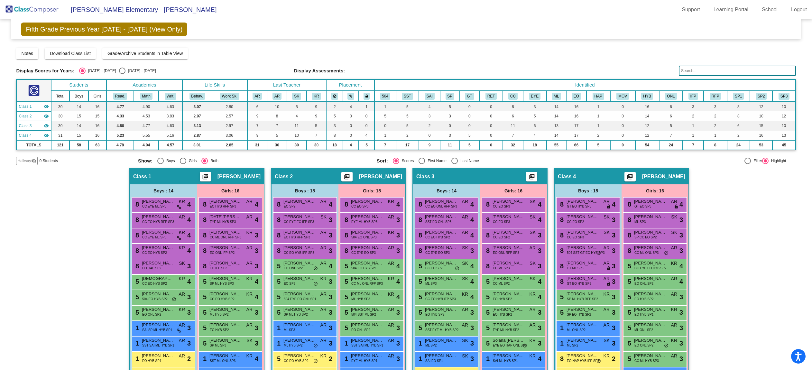 The height and width of the screenshot is (370, 812). What do you see at coordinates (491, 96) in the screenshot?
I see `th: Retained` at bounding box center [491, 96].